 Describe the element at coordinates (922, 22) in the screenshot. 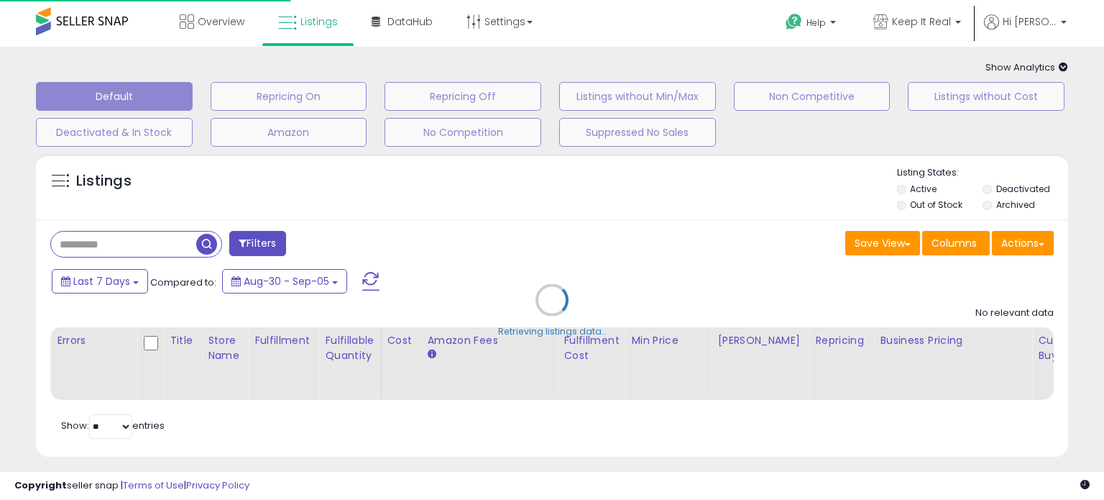

I see `span: Keep It Real` at that location.